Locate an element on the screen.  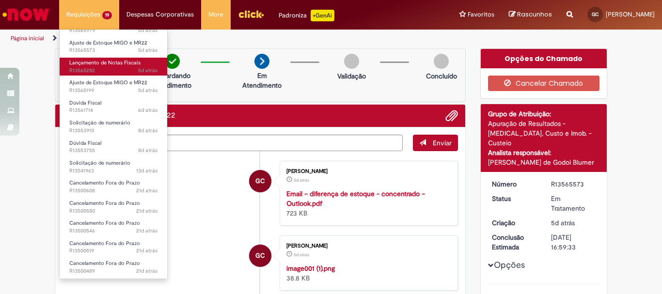
strong: Email – diferença de estoque - concentrado – Outlook.pdf is located at coordinates (356, 199).